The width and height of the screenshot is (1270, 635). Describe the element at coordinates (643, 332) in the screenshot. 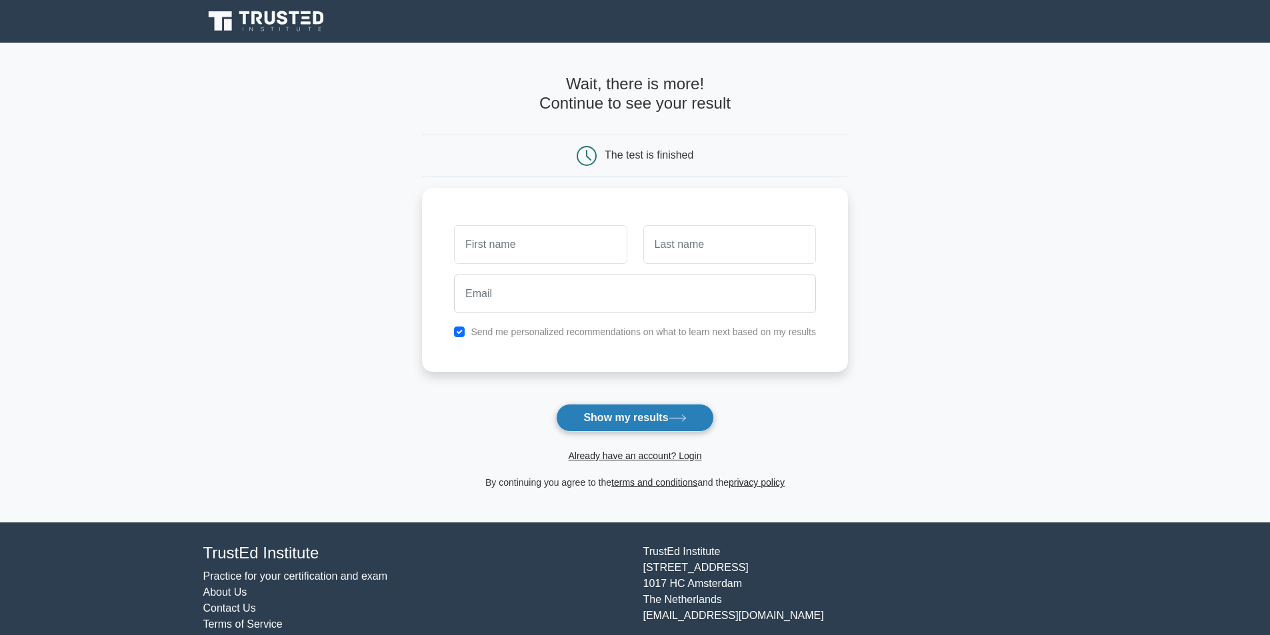

I see `label: Send me personalized recommendations on what to learn next based on my results` at that location.